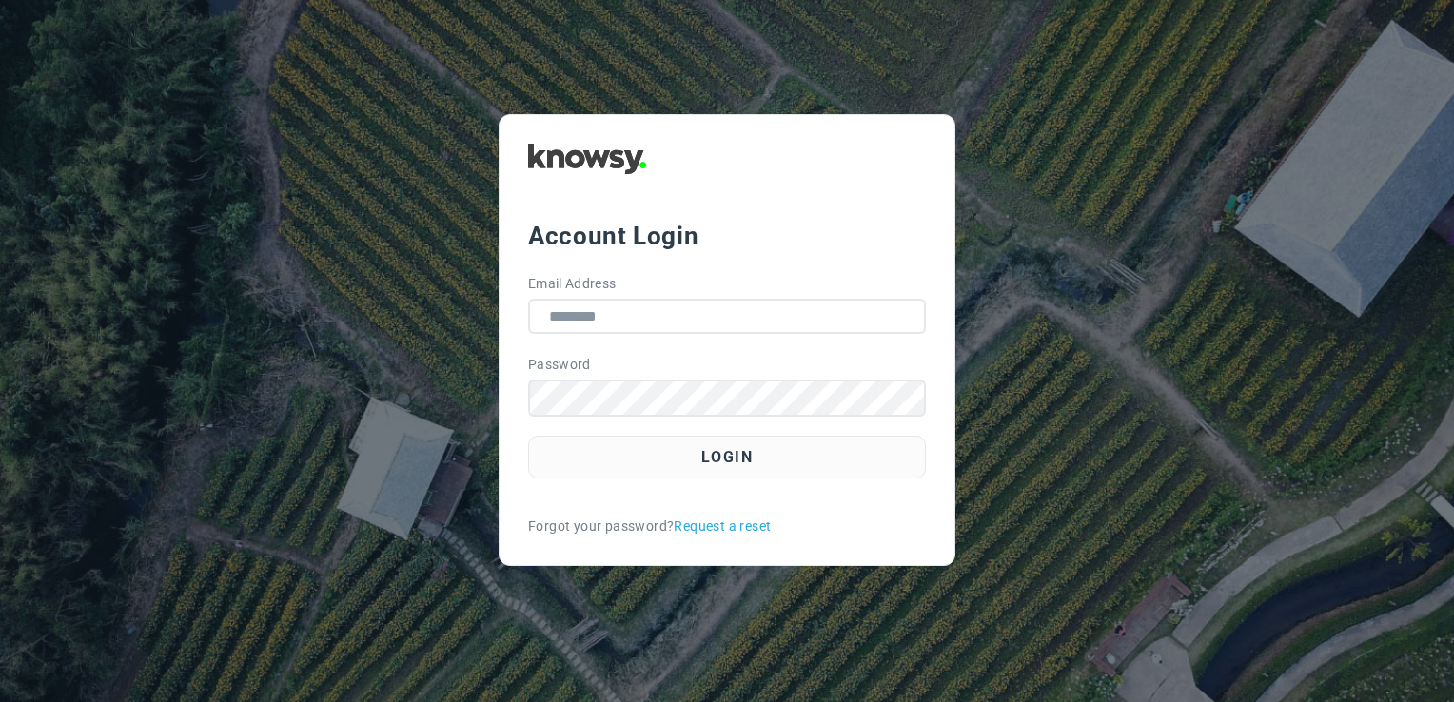  What do you see at coordinates (572, 284) in the screenshot?
I see `label: Email Address` at bounding box center [572, 284].